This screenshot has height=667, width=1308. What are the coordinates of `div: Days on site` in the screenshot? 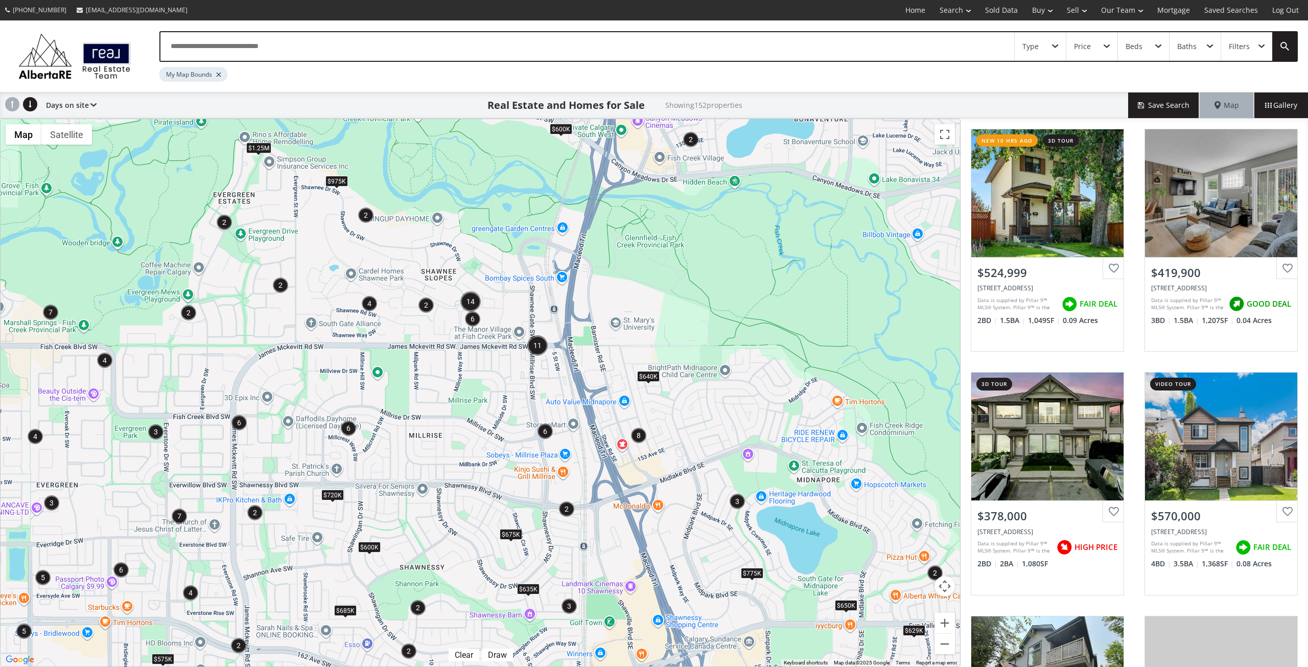 It's located at (68, 105).